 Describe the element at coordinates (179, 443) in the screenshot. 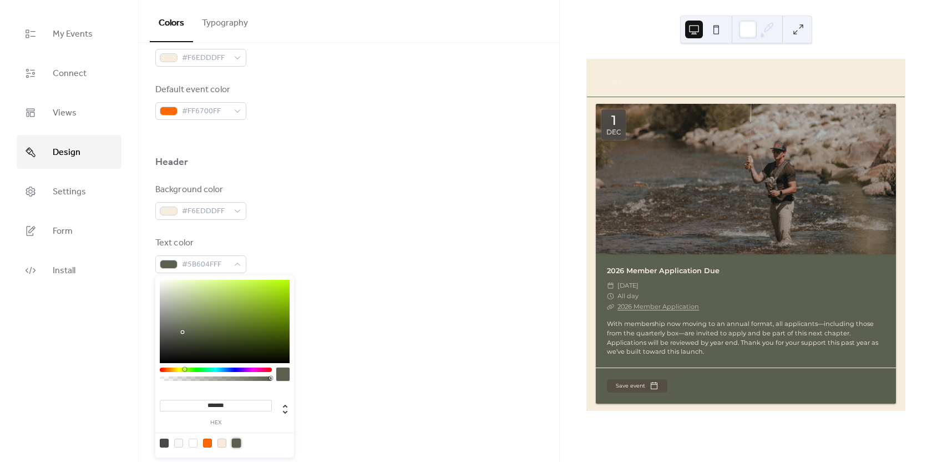

I see `div: rgb(248, 248, 248)` at that location.